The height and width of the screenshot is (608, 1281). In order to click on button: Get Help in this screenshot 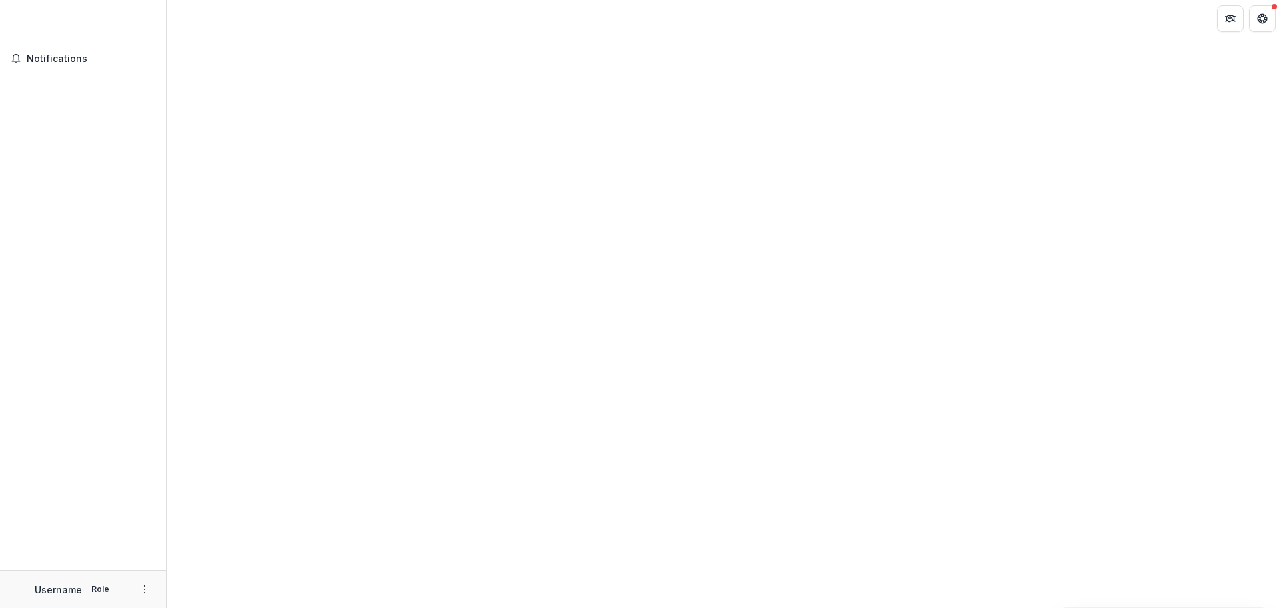, I will do `click(1262, 19)`.